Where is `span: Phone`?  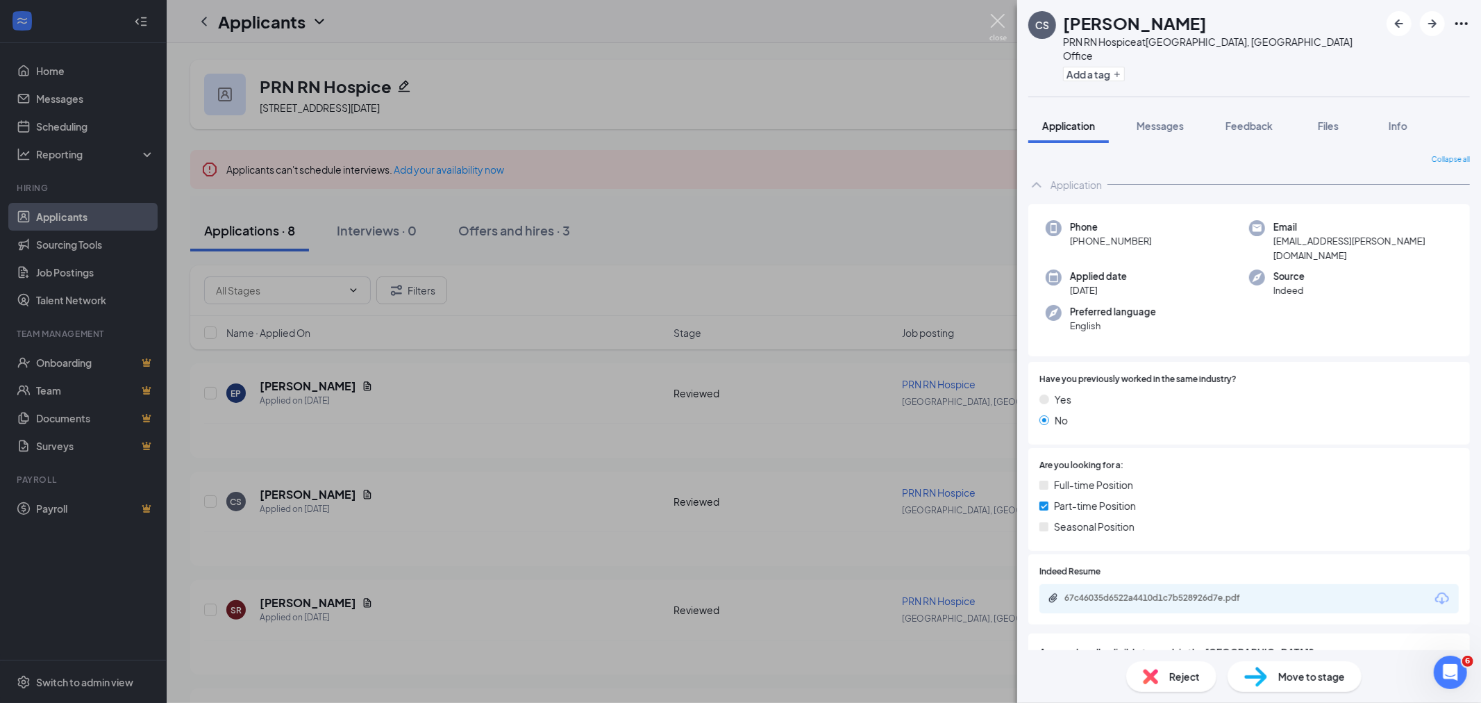
span: Phone is located at coordinates (1111, 227).